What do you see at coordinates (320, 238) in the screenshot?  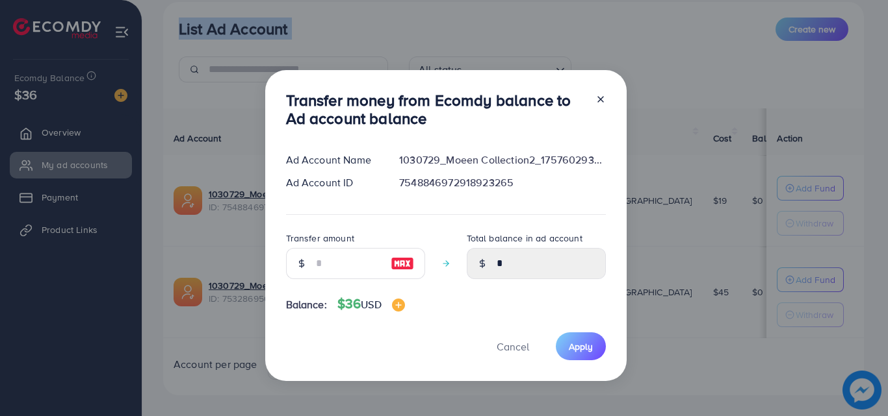 I see `label: Transfer amount` at bounding box center [320, 238].